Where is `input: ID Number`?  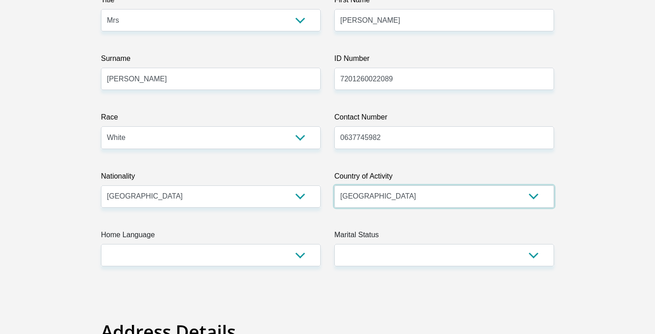
input: ID Number is located at coordinates (444, 79).